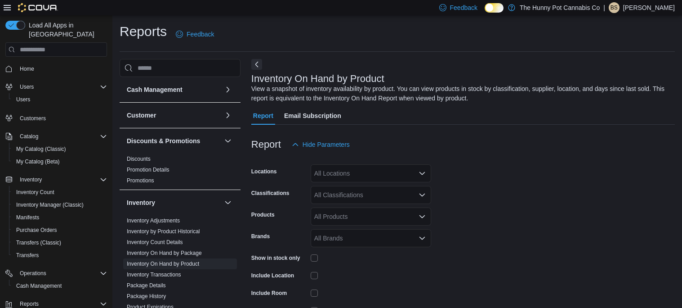 The height and width of the screenshot is (308, 682). I want to click on a: Feedback, so click(195, 34).